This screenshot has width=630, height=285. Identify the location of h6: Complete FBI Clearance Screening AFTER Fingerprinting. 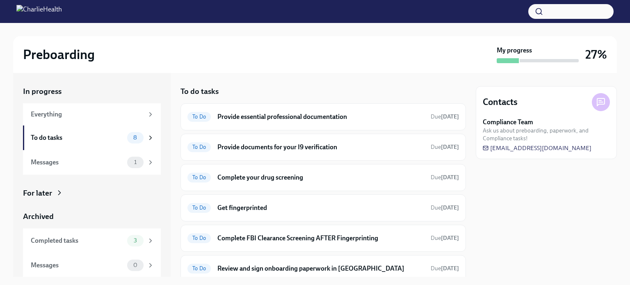
(321, 238).